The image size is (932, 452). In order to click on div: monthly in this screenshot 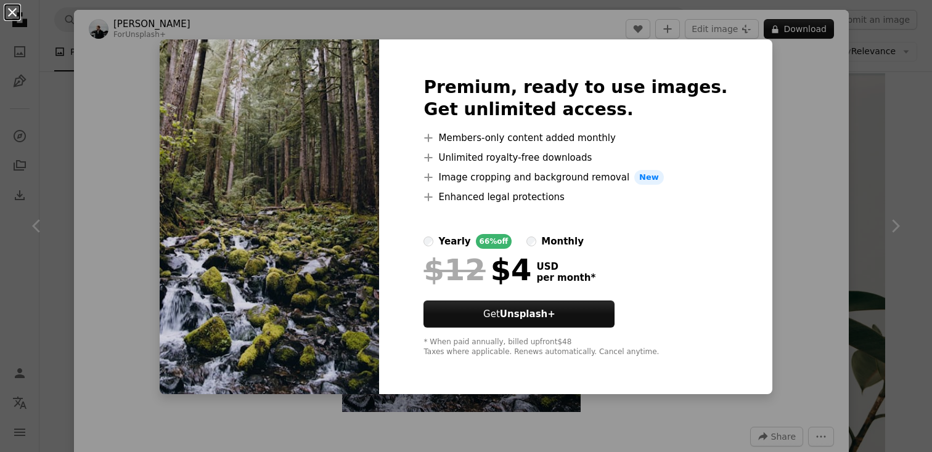, I will do `click(562, 242)`.